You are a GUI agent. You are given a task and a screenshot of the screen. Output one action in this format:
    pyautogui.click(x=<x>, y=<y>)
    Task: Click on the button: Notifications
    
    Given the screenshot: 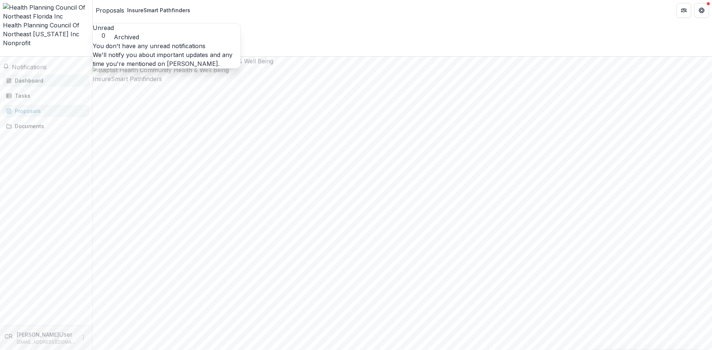 What is the action you would take?
    pyautogui.click(x=25, y=67)
    